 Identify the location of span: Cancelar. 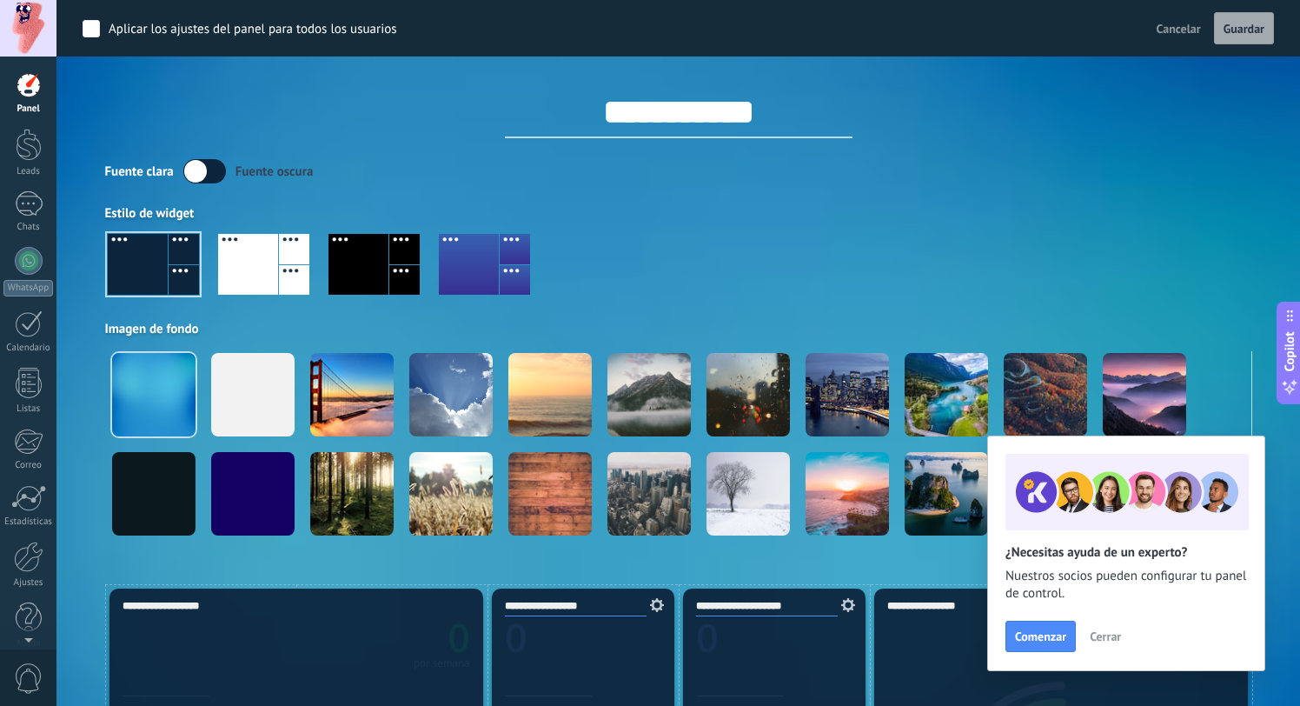
(1179, 29).